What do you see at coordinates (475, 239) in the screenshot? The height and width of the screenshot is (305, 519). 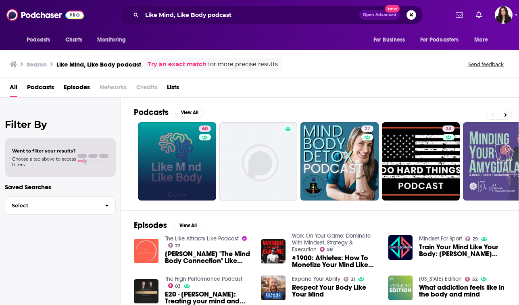 I see `span: 29` at bounding box center [475, 239].